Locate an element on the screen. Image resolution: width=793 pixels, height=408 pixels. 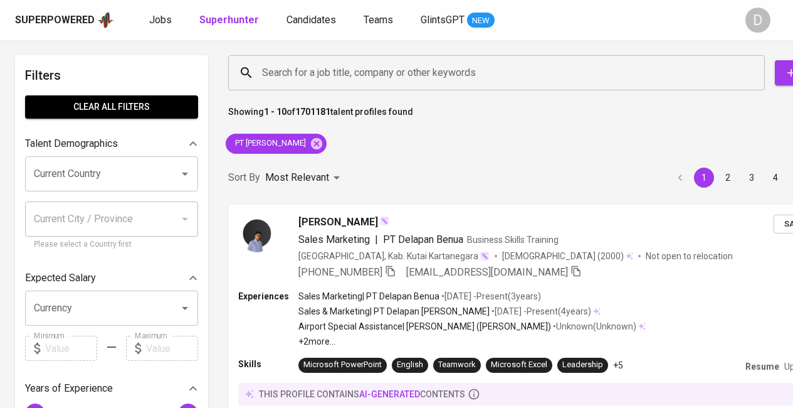
h6: Filters is located at coordinates (112, 75).